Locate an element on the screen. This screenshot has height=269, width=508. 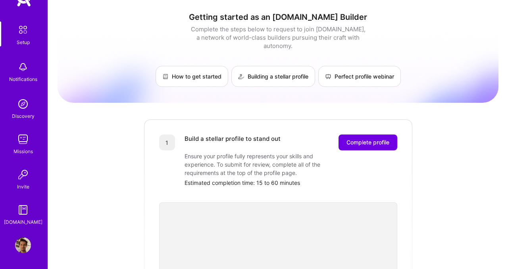
img: How to get started is located at coordinates (165, 77).